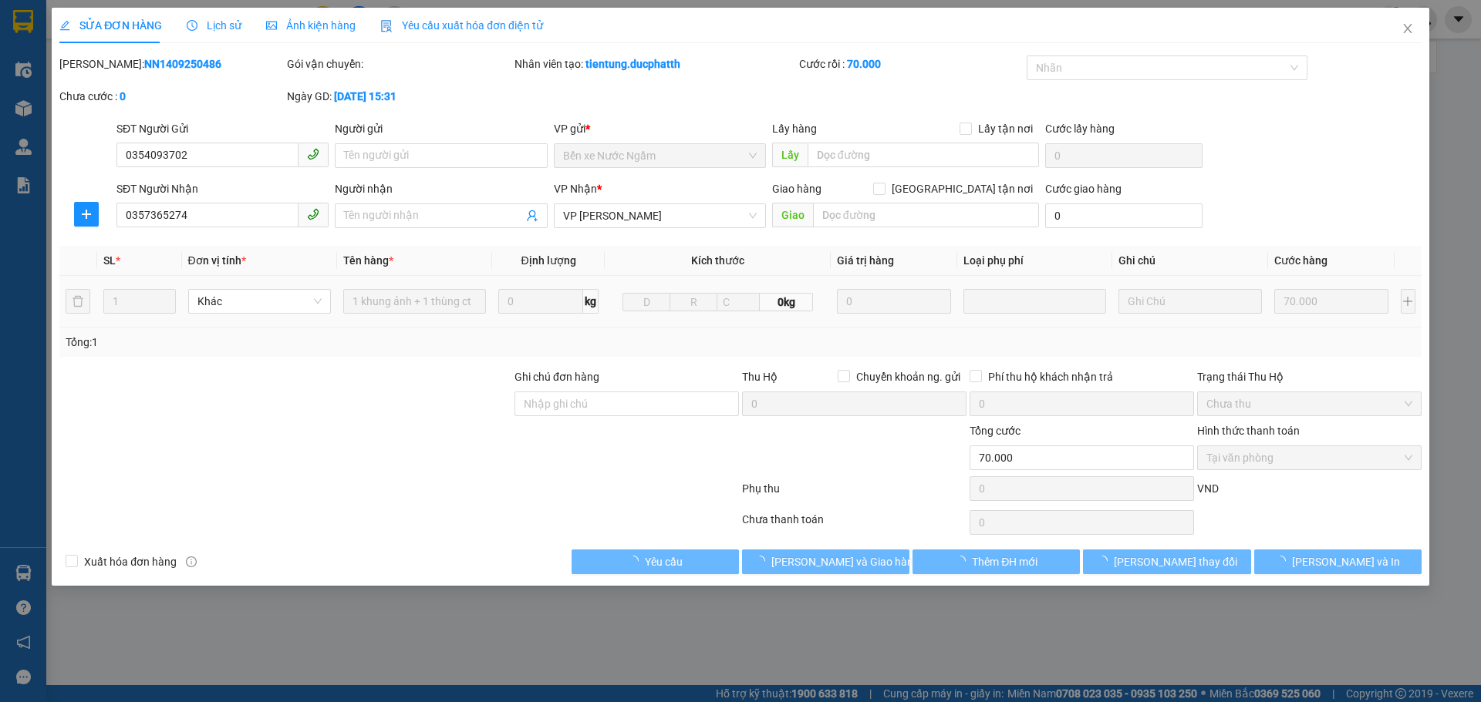  I want to click on span: Tên hàng, so click(368, 261).